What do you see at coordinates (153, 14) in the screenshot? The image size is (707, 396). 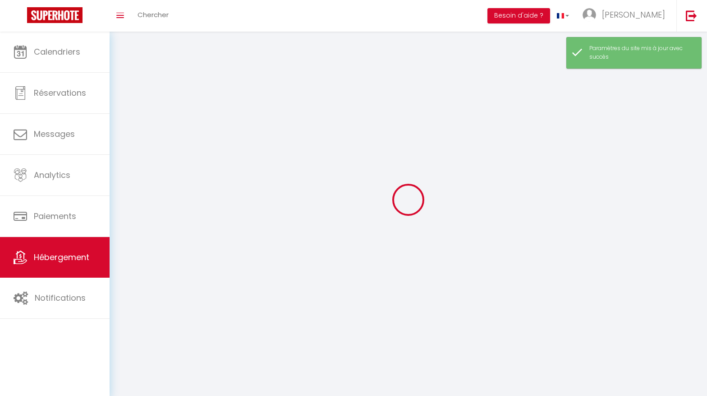 I see `span: Chercher` at bounding box center [153, 14].